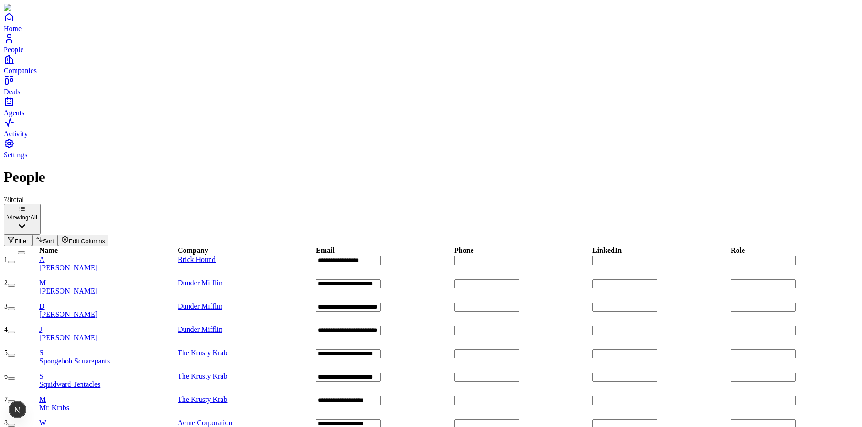  I want to click on span: Home, so click(12, 28).